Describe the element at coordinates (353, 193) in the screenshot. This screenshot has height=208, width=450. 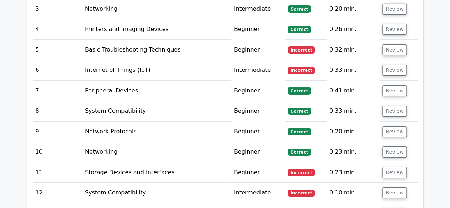
I see `td: 0:10 min.` at that location.